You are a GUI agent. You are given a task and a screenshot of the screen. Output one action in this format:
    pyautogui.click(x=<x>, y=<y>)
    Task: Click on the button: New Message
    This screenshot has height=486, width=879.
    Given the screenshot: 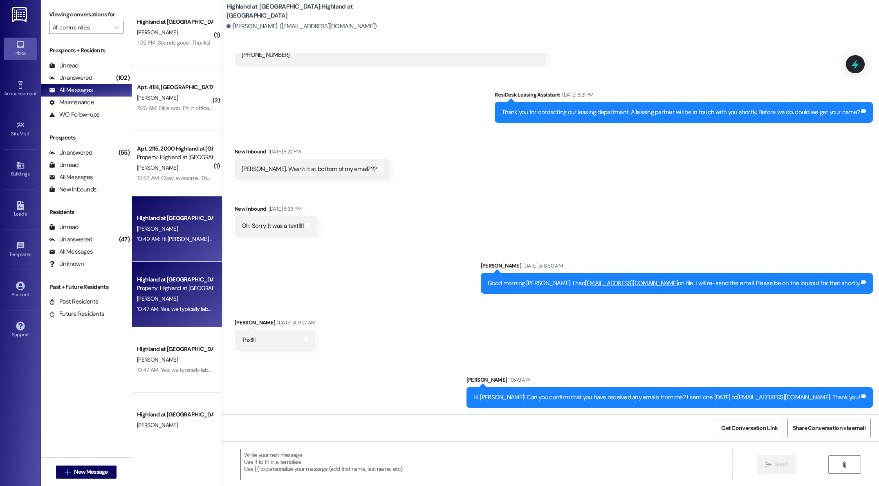 What is the action you would take?
    pyautogui.click(x=86, y=472)
    